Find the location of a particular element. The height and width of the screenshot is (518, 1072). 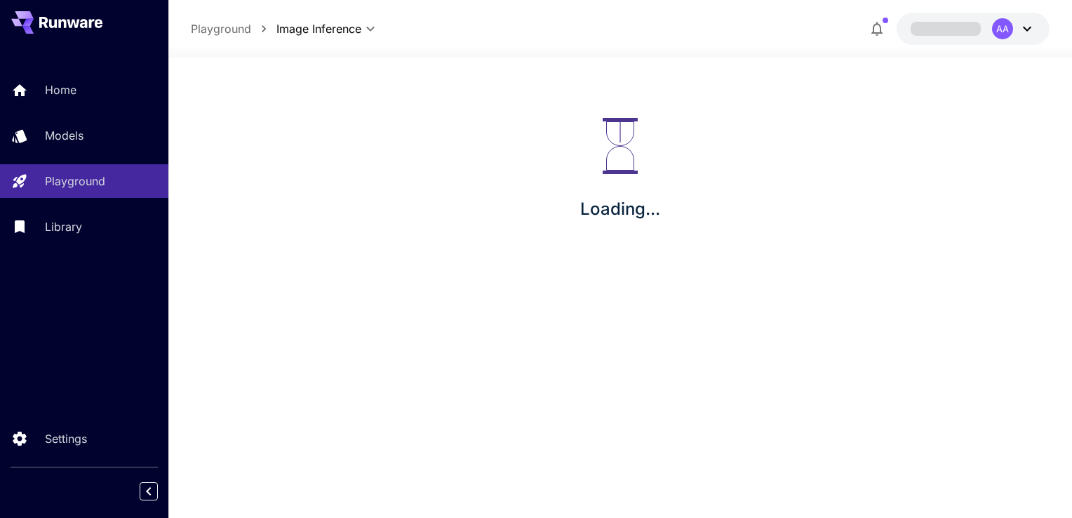

nav: breadcrumb is located at coordinates (234, 29).